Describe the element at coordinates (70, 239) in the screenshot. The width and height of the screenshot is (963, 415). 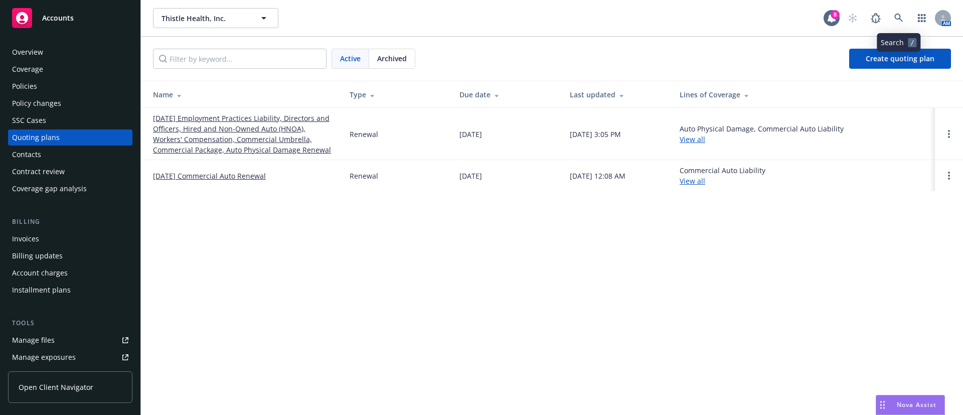
I see `a: Invoices` at that location.